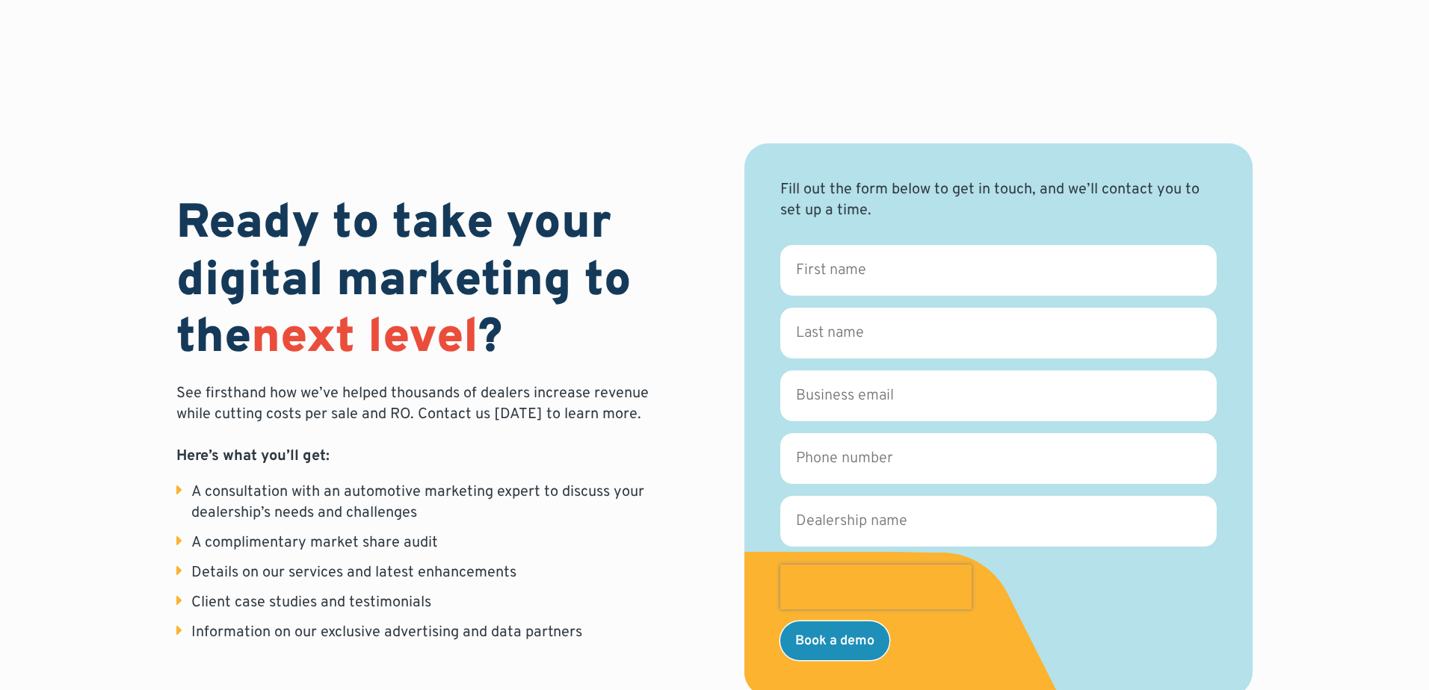 The height and width of the screenshot is (690, 1429). What do you see at coordinates (315, 543) in the screenshot?
I see `div: A complimentary market share audit` at bounding box center [315, 543].